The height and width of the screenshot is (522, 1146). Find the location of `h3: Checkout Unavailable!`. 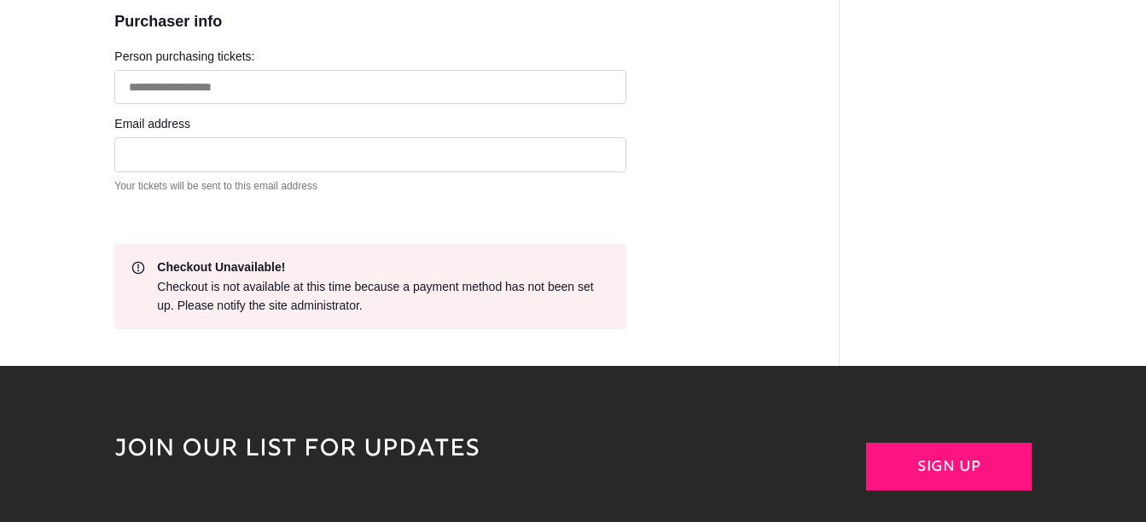

h3: Checkout Unavailable! is located at coordinates (385, 267).